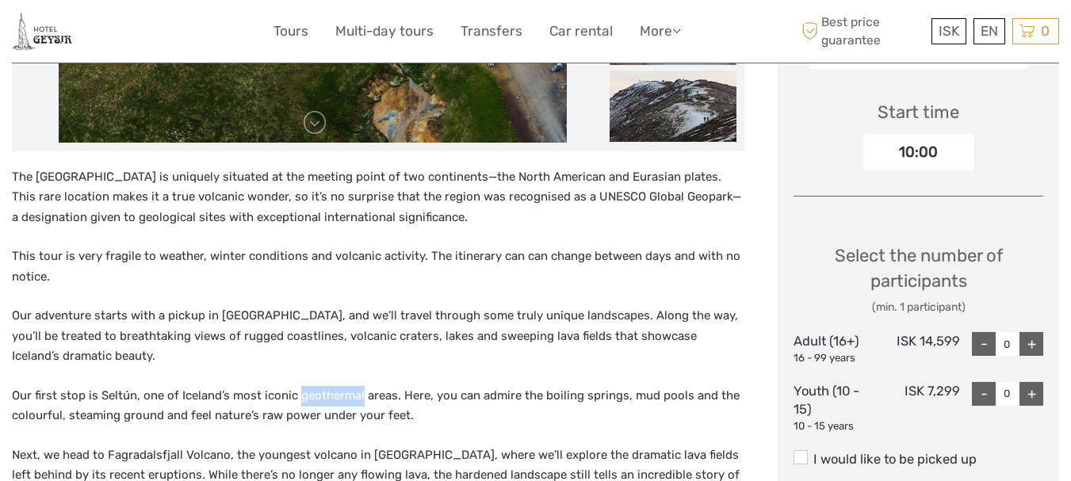 The width and height of the screenshot is (1071, 481). What do you see at coordinates (835, 408) in the screenshot?
I see `div: Youth (10 - 15)` at bounding box center [835, 408].